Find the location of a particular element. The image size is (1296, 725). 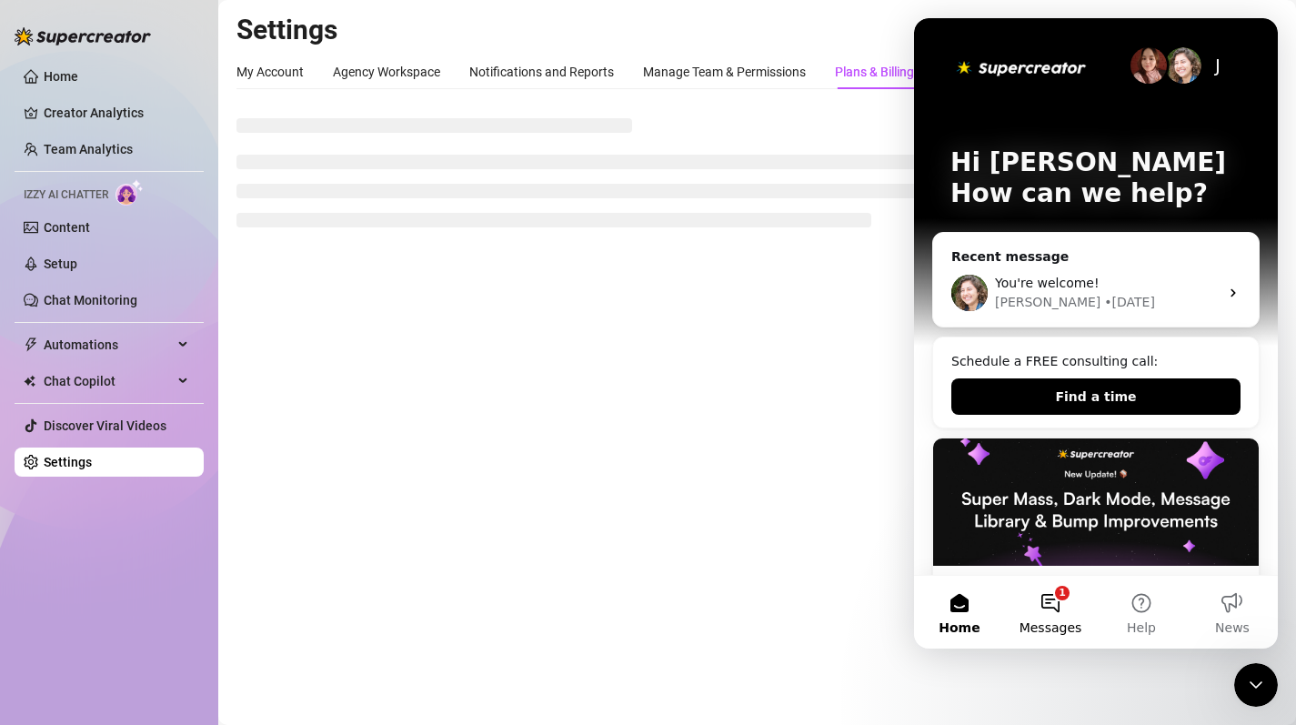

img: logo-BBDzfeDw.svg is located at coordinates (83, 36).